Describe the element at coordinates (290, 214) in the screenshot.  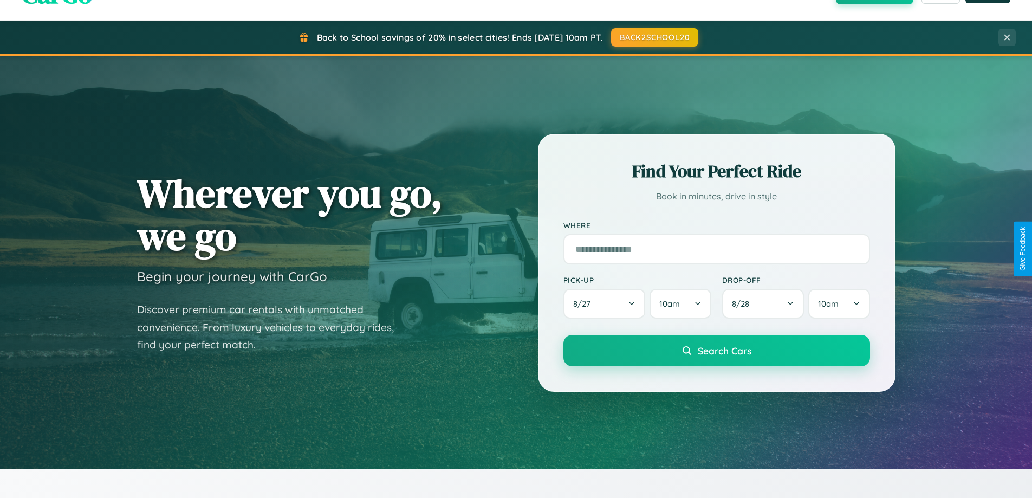
I see `h1: Wherever you go, we go` at that location.